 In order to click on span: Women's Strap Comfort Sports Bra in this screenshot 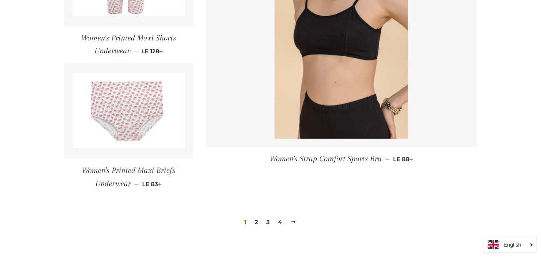, I will do `click(325, 159)`.